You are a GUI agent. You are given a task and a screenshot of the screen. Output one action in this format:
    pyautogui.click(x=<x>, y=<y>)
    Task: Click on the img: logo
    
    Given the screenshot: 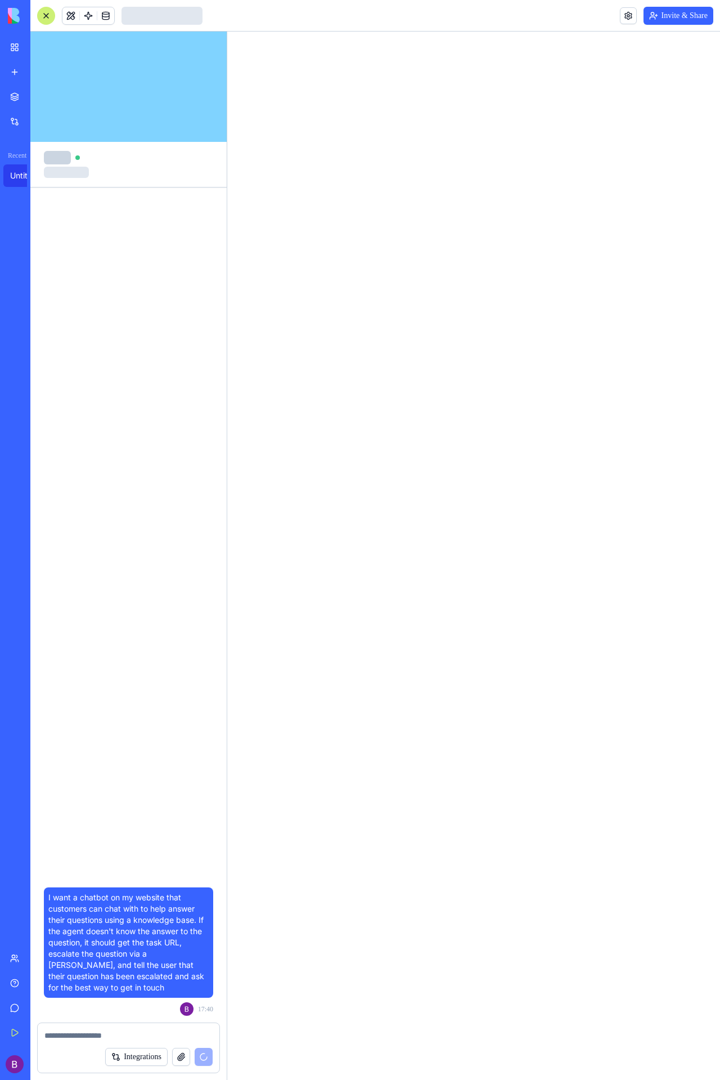 What is the action you would take?
    pyautogui.click(x=43, y=16)
    